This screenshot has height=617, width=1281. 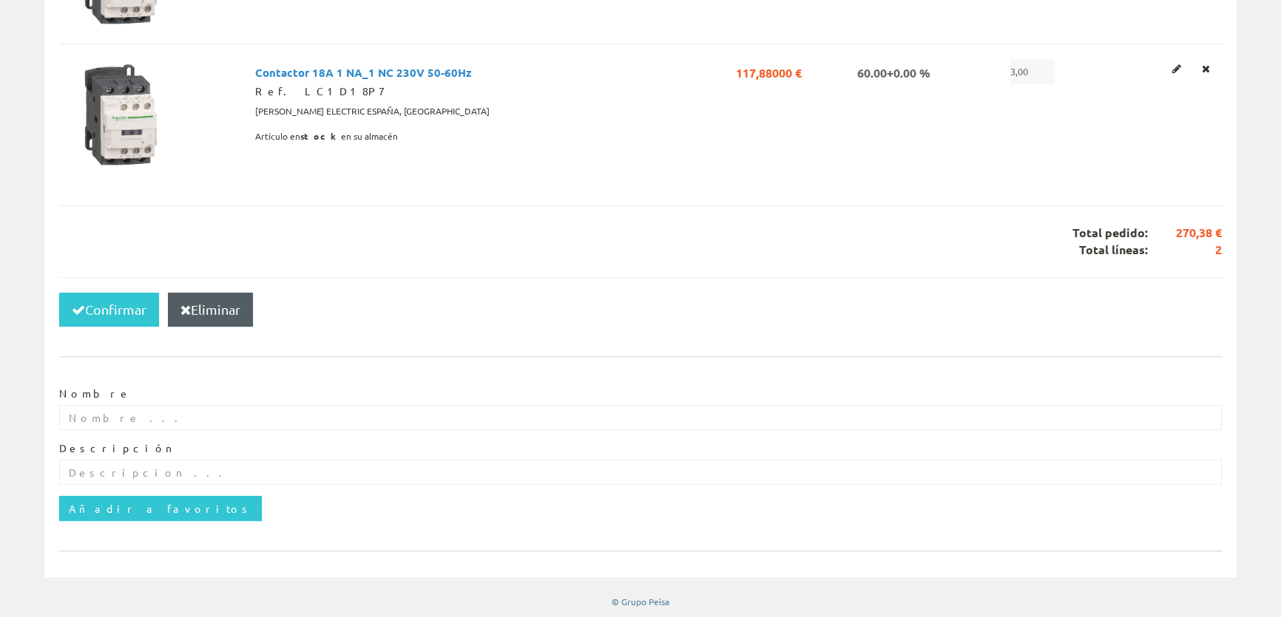 What do you see at coordinates (1205, 69) in the screenshot?
I see `a: Eliminar` at bounding box center [1205, 69].